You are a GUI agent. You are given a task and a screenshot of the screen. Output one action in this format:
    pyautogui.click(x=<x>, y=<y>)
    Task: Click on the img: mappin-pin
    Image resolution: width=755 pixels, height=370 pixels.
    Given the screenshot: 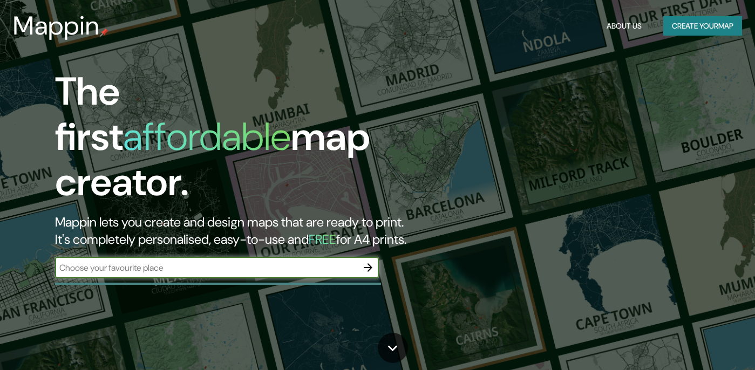 What is the action you would take?
    pyautogui.click(x=104, y=32)
    